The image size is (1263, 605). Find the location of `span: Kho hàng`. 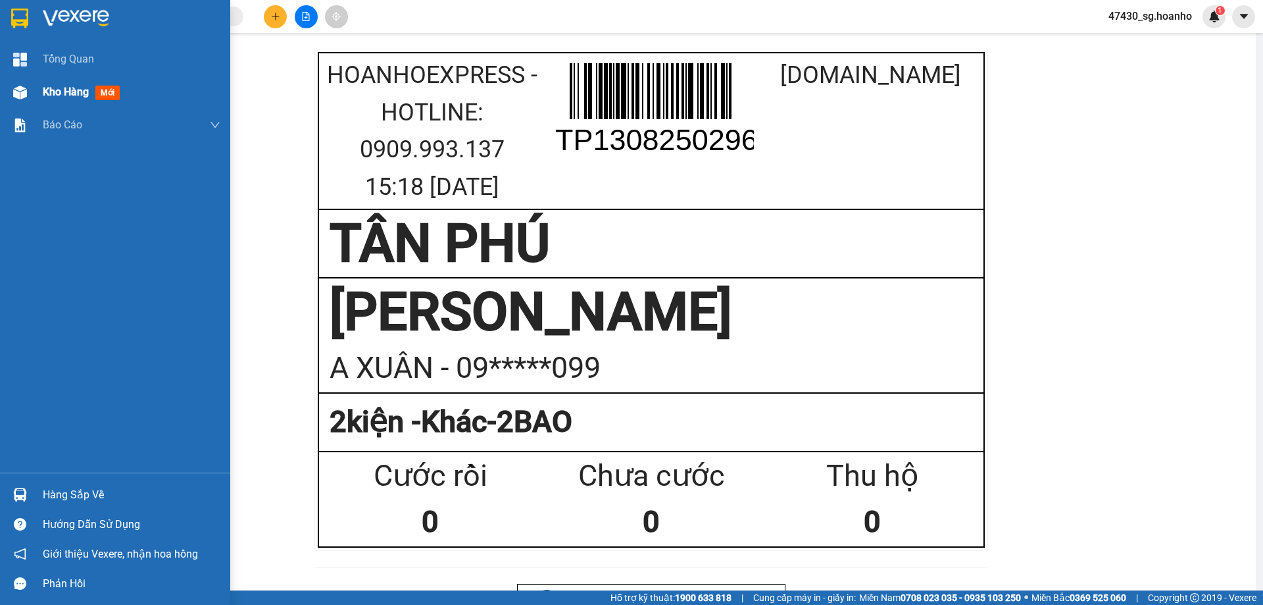

span: Kho hàng is located at coordinates (66, 91).